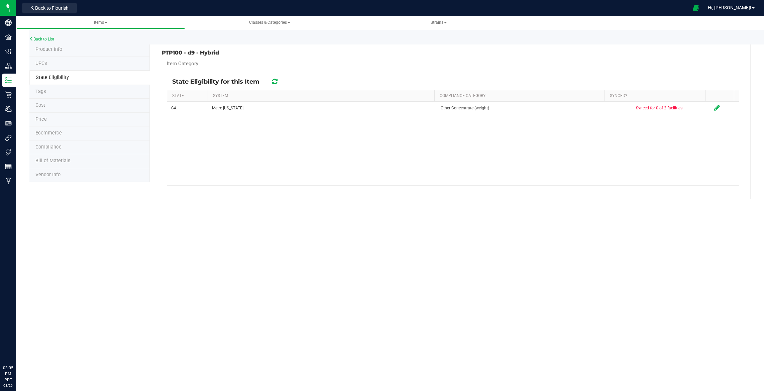 The image size is (764, 391). Describe the element at coordinates (8, 109) in the screenshot. I see `inline-svg: Users` at that location.